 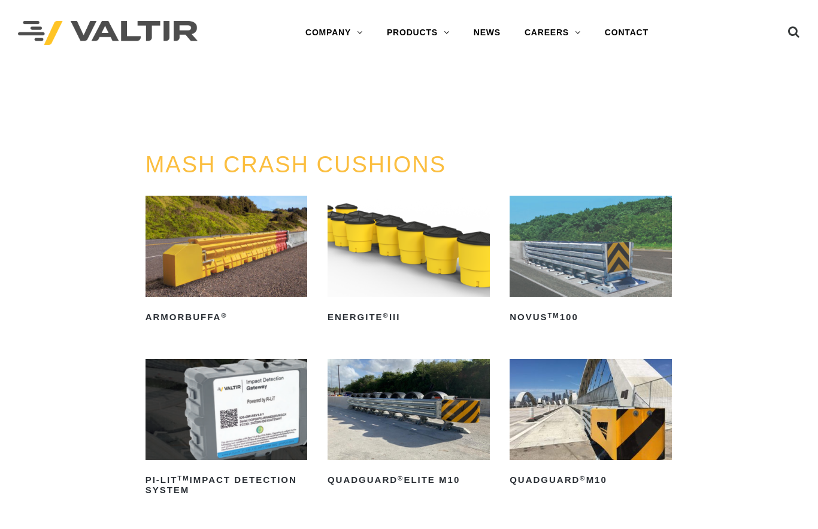 What do you see at coordinates (590, 425) in the screenshot?
I see `a: QuadGuard®M10` at bounding box center [590, 425].